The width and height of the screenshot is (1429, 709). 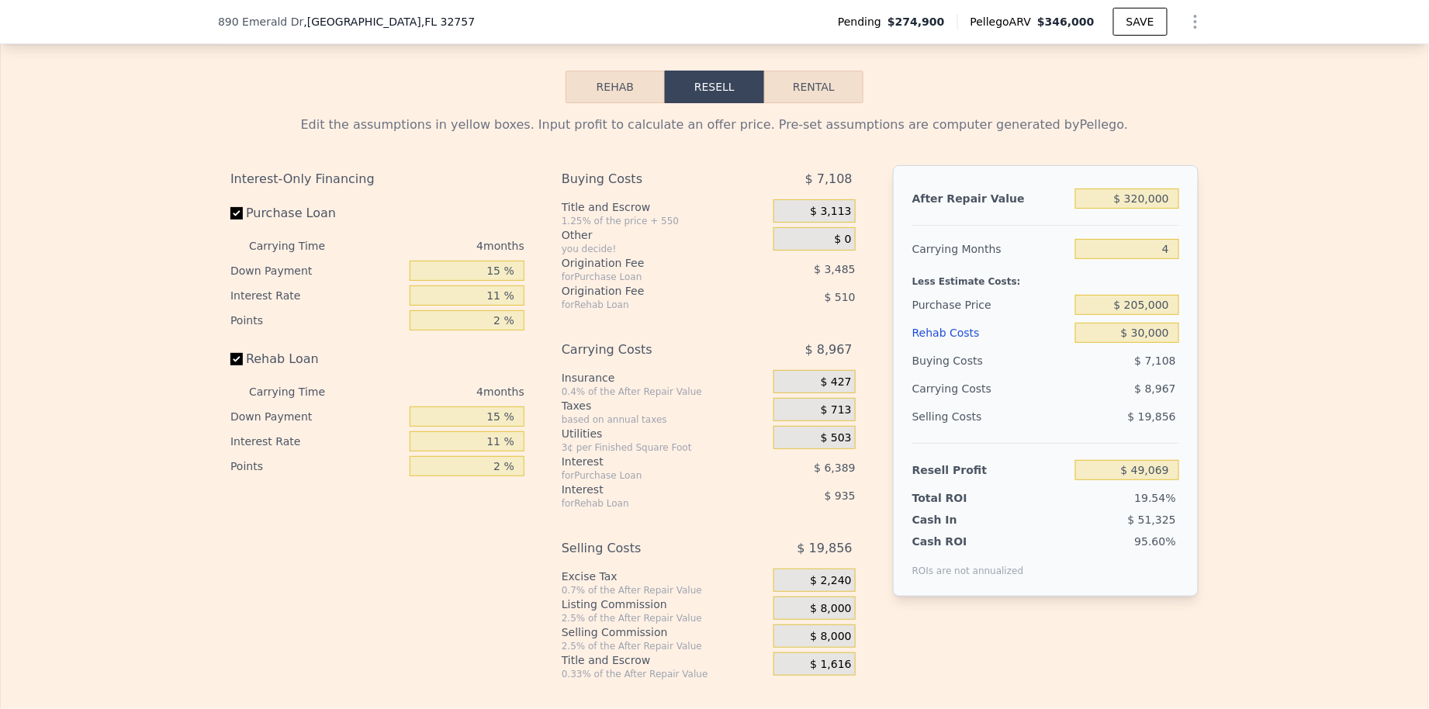 I want to click on span: 95.60%, so click(x=1155, y=541).